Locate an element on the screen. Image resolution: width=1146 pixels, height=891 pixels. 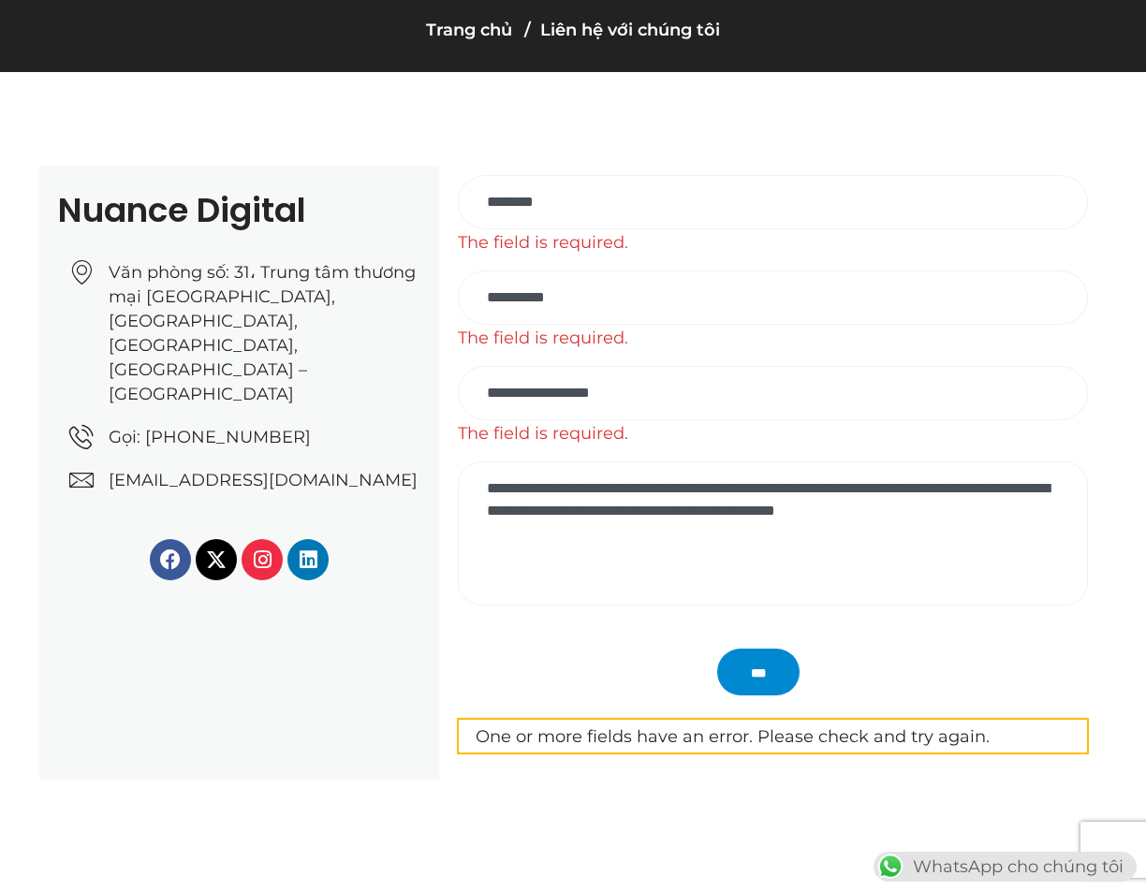
font: Liên hệ với chúng tôi is located at coordinates (630, 30).